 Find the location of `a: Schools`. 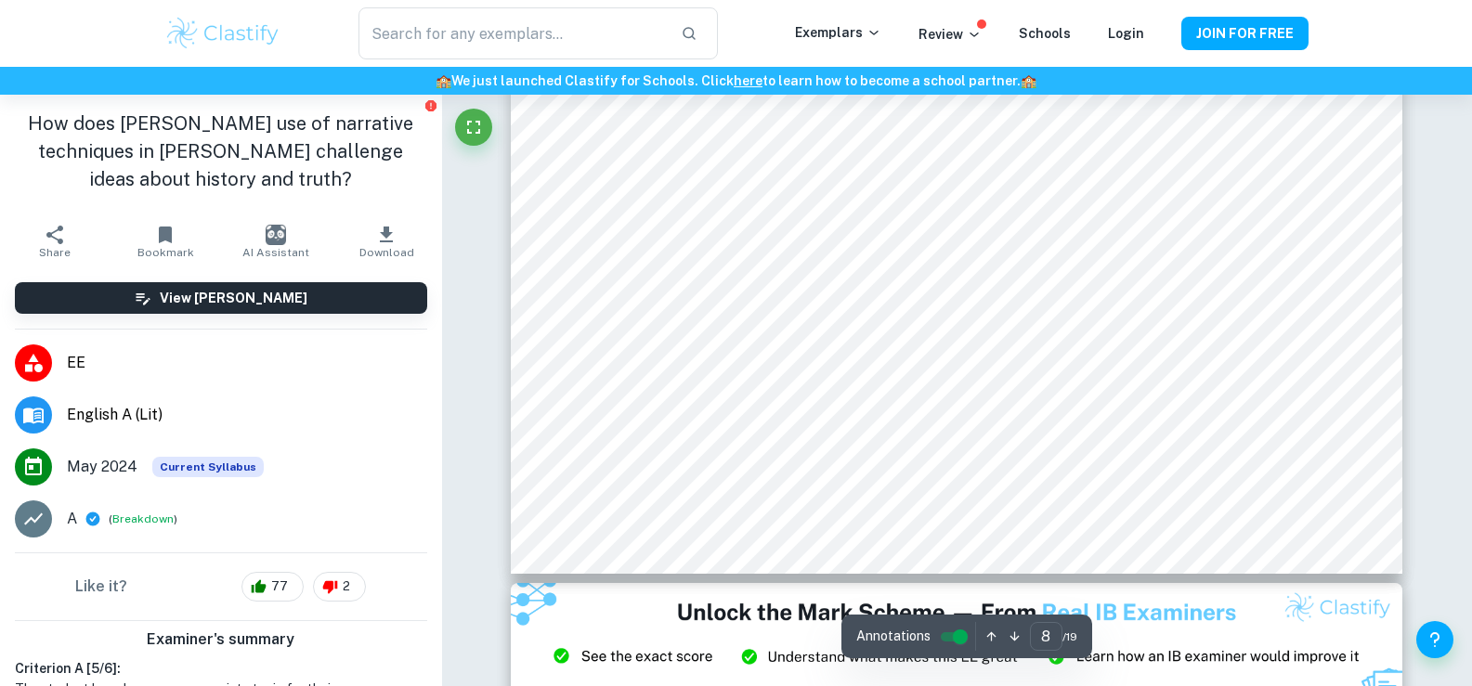

a: Schools is located at coordinates (1045, 33).